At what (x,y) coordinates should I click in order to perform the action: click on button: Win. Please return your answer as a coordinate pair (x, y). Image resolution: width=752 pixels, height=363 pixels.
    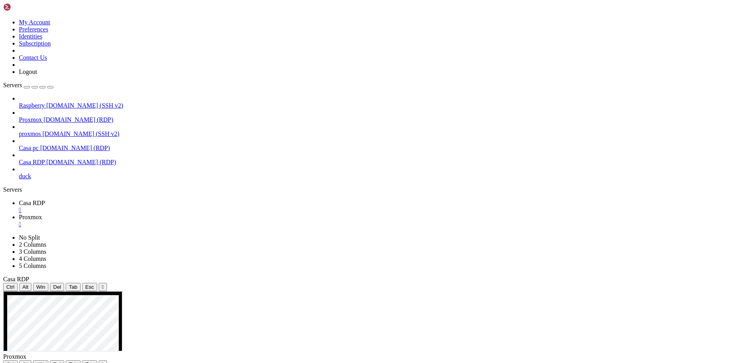
    Looking at the image, I should click on (41, 287).